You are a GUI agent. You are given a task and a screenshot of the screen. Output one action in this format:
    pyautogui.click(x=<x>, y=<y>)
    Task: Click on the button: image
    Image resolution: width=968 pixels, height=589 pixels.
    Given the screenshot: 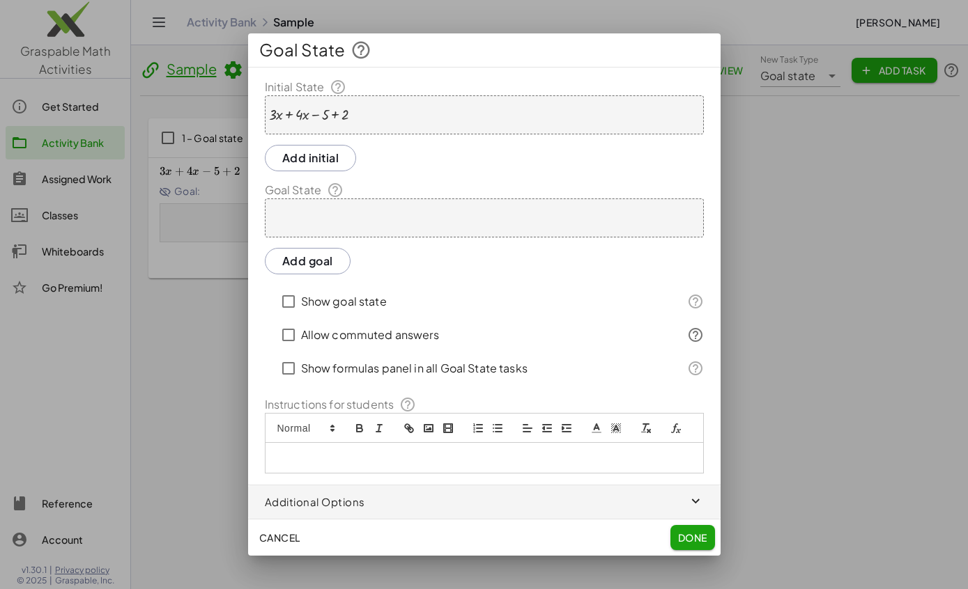 What is the action you would take?
    pyautogui.click(x=428, y=428)
    